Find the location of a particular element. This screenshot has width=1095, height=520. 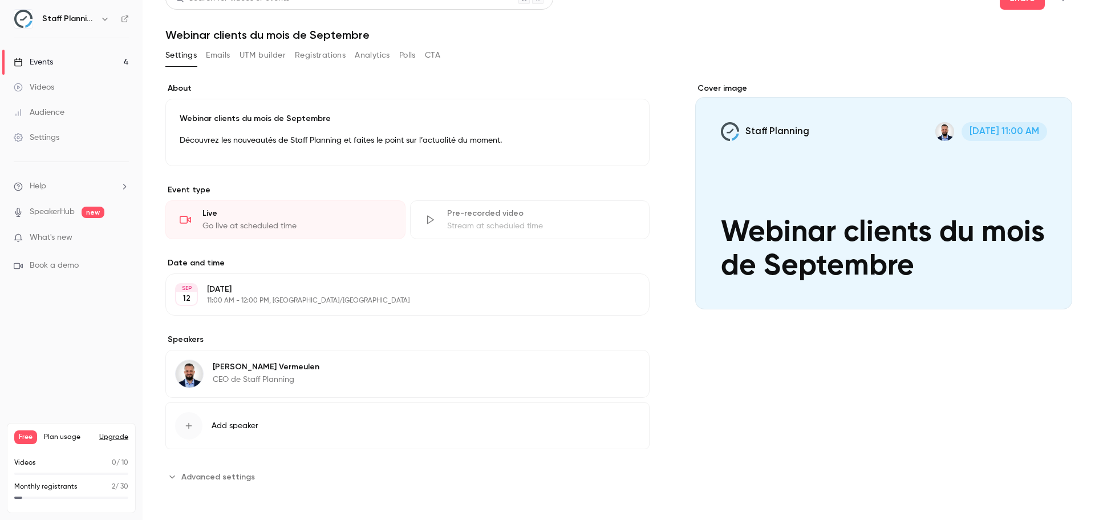

button: UTM builder is located at coordinates (262, 55).